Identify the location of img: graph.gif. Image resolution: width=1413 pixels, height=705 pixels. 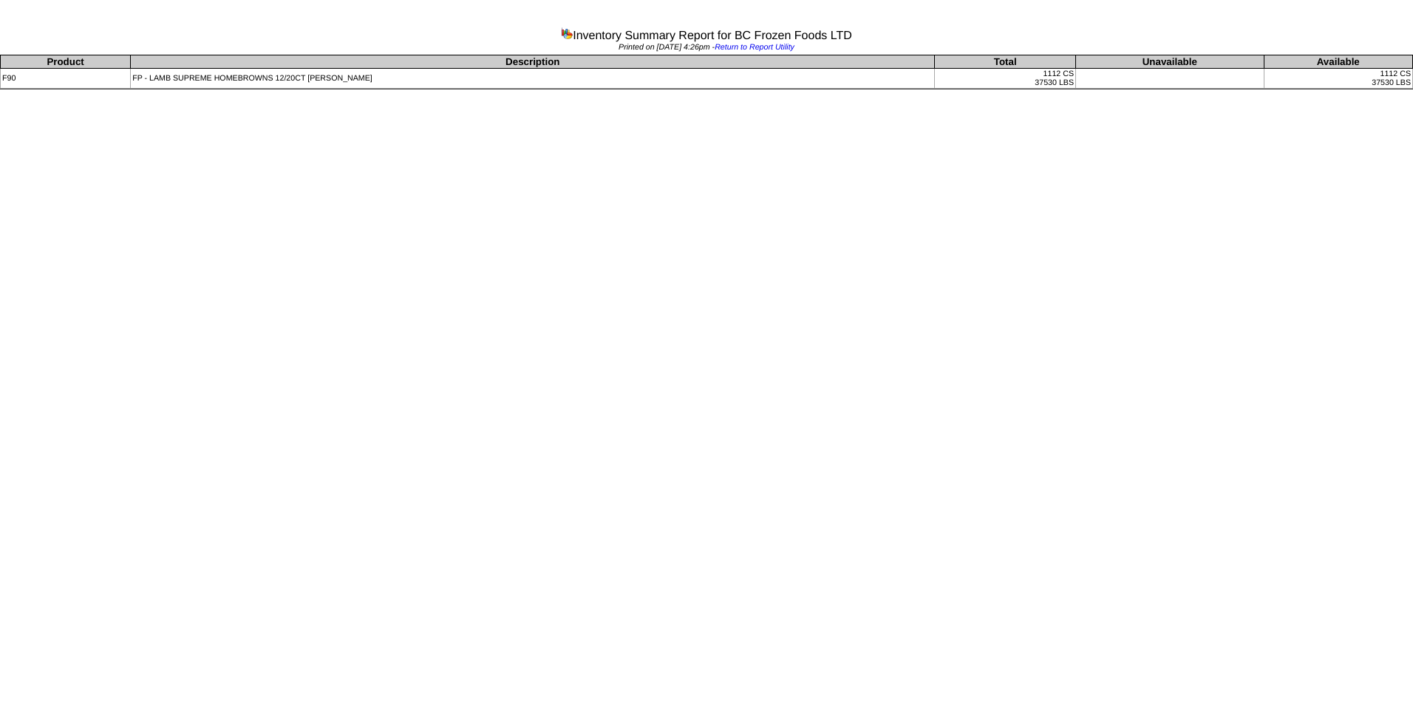
(567, 33).